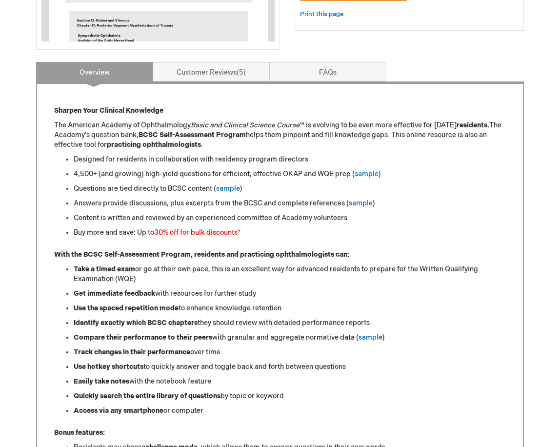  I want to click on strong: residents., so click(473, 125).